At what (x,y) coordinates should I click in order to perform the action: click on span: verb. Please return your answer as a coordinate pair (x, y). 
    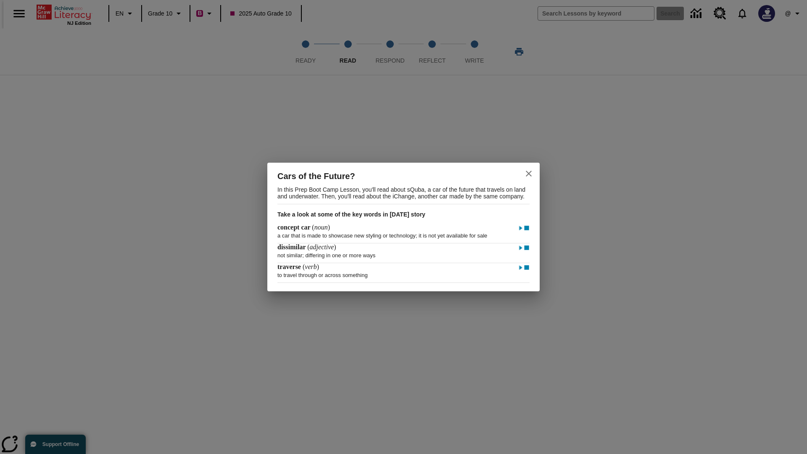
    Looking at the image, I should click on (311, 266).